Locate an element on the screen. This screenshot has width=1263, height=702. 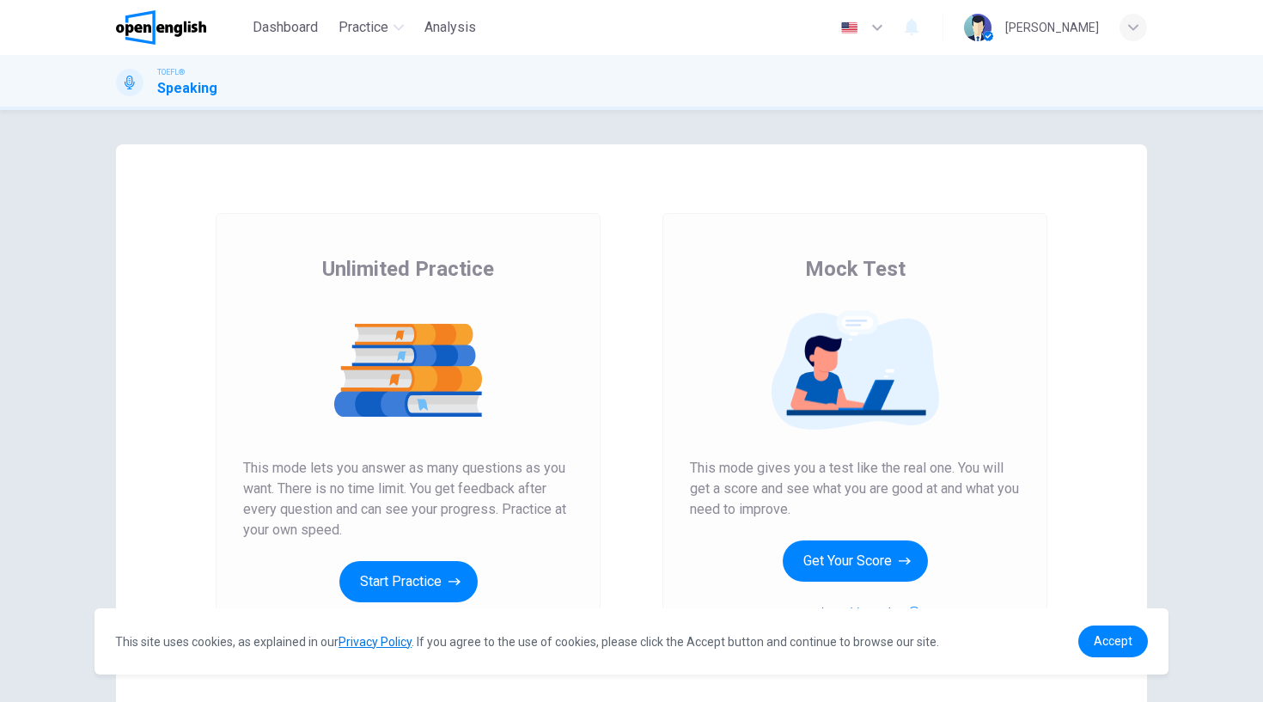
button: Get Your Score is located at coordinates (855, 561).